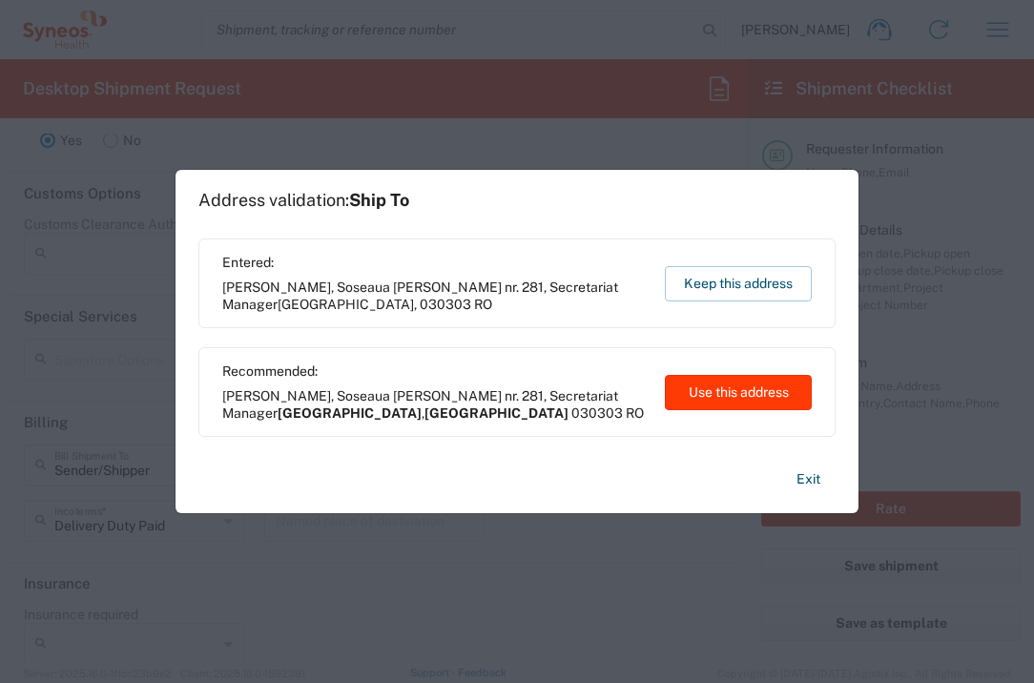 Image resolution: width=1034 pixels, height=683 pixels. Describe the element at coordinates (303, 200) in the screenshot. I see `h1: Address validation:` at that location.